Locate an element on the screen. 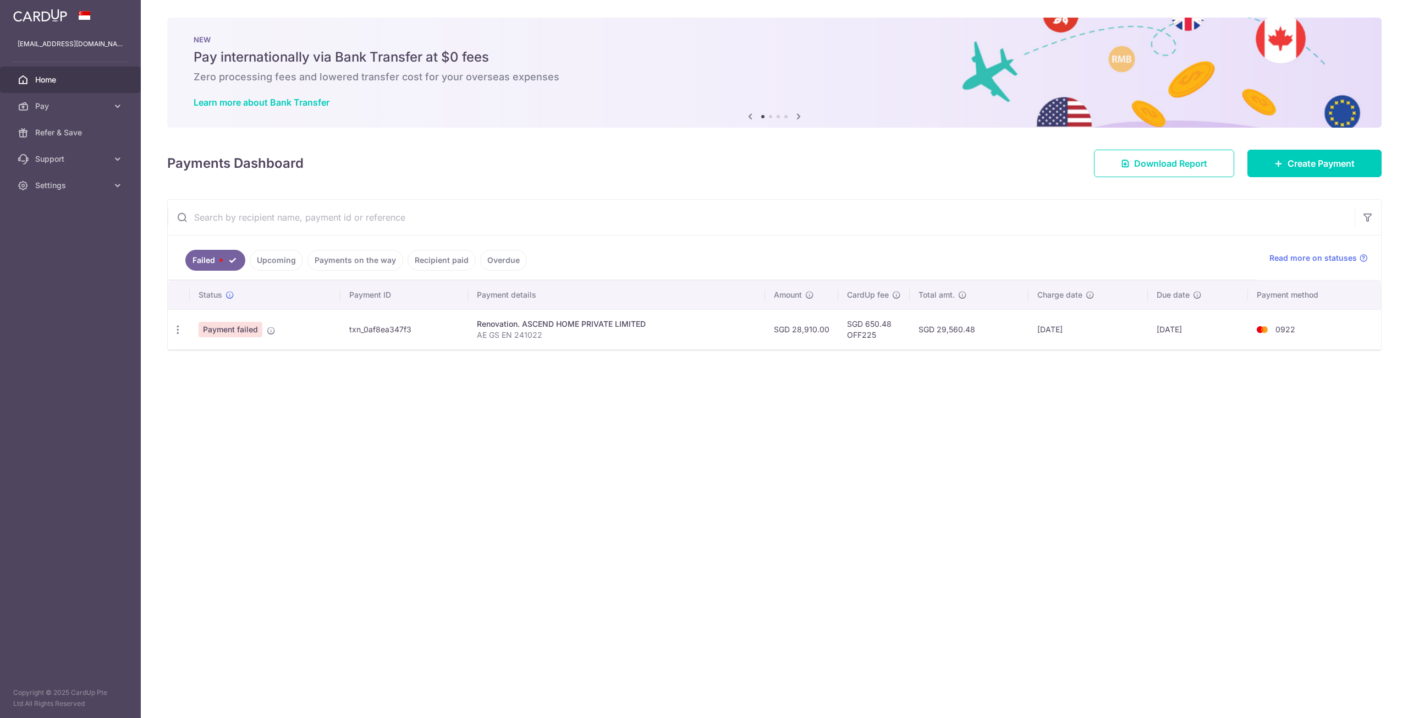 Image resolution: width=1408 pixels, height=718 pixels. th: Payment method is located at coordinates (1315, 295).